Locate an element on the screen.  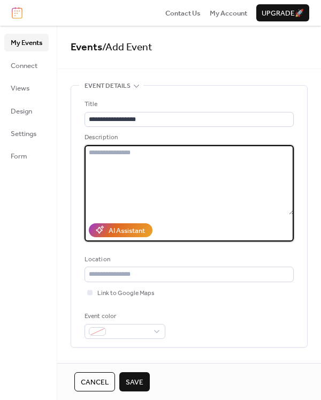
span: Contact Us is located at coordinates (183, 13).